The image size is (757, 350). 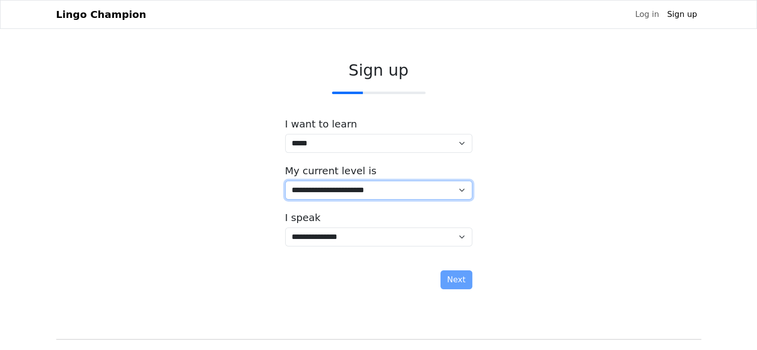 I want to click on label: My current level is, so click(x=331, y=171).